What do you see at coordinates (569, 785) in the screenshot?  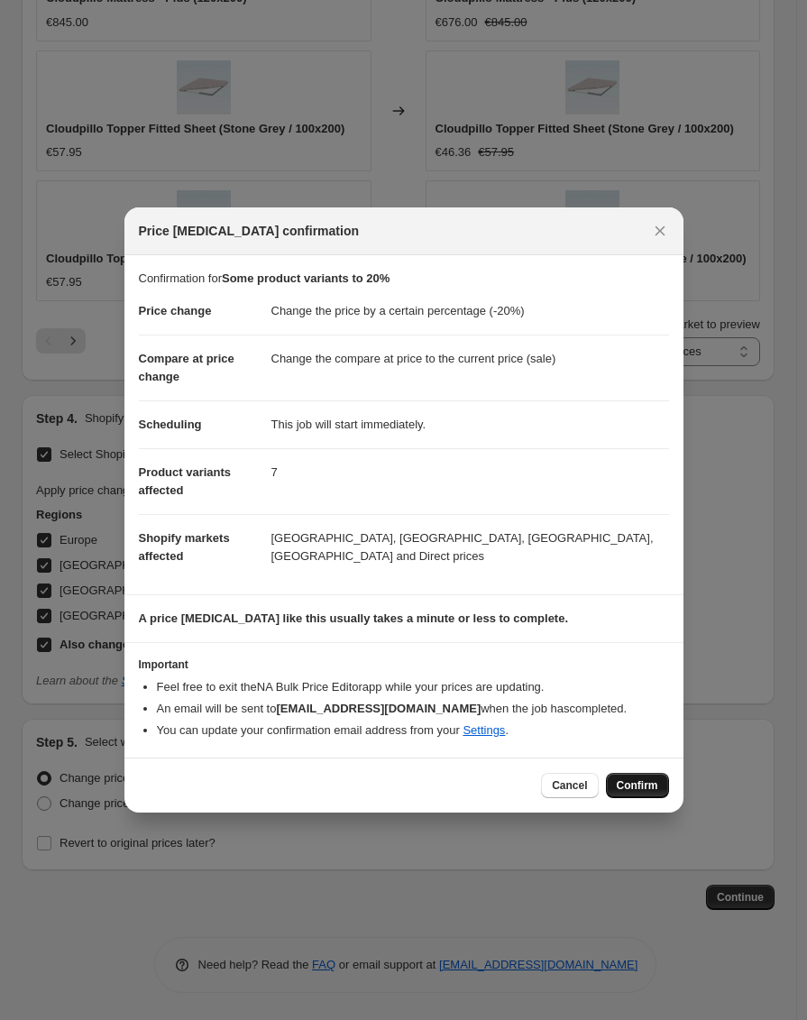 I see `span: Cancel` at bounding box center [569, 785].